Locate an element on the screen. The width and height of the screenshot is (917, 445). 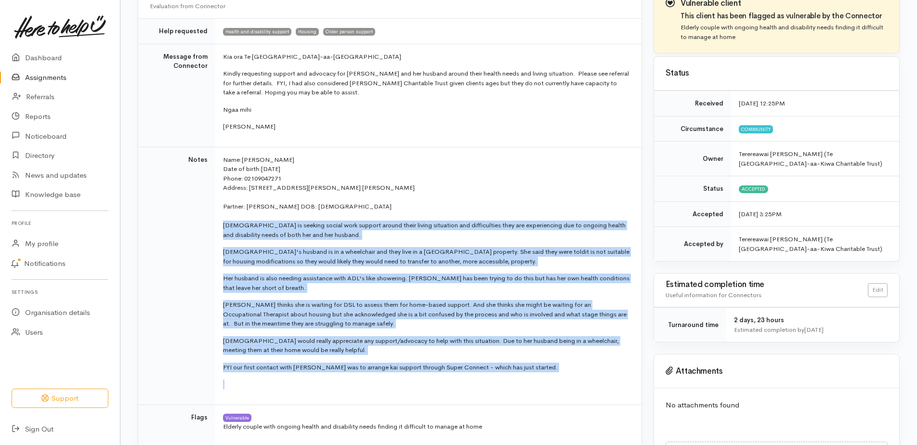
p: No attachments found is located at coordinates (776, 405).